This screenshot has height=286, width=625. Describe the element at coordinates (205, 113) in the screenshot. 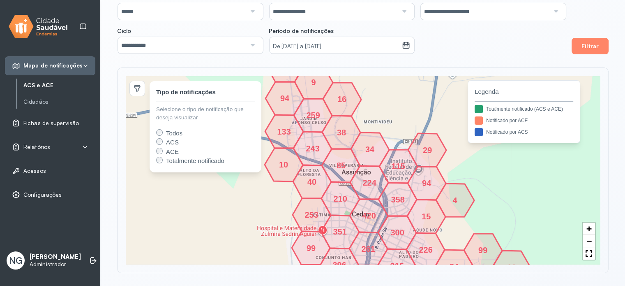

I see `div: Selecione o tipo de notificação que deseja visualizar` at that location.